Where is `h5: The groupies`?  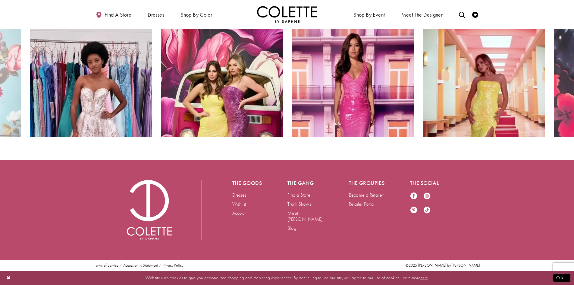
h5: The groupies is located at coordinates (367, 183).